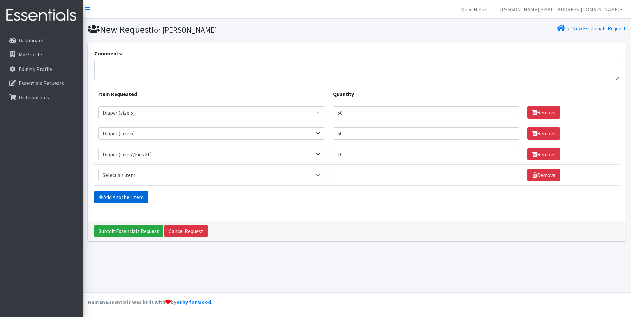 The image size is (631, 317). Describe the element at coordinates (426, 94) in the screenshot. I see `th: Quantity` at that location.